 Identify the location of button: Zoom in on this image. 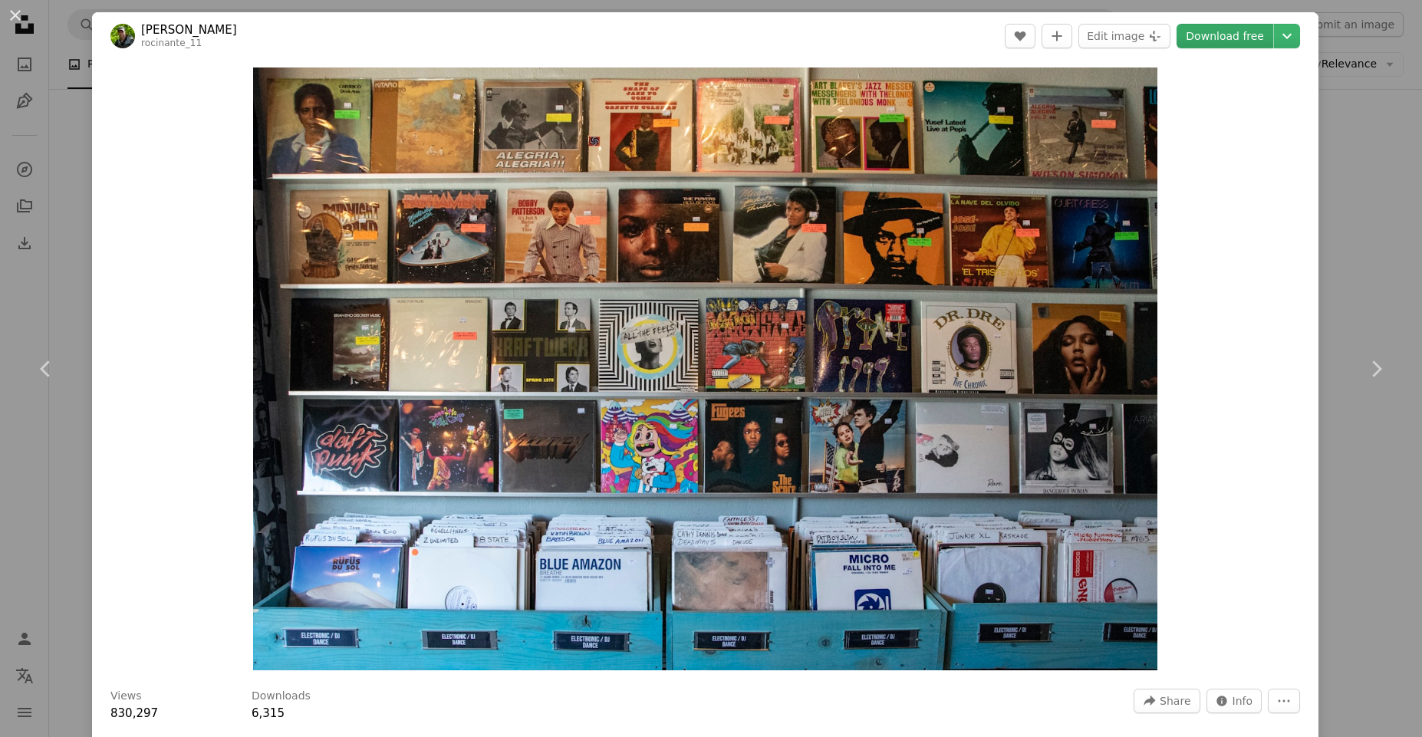
(705, 369).